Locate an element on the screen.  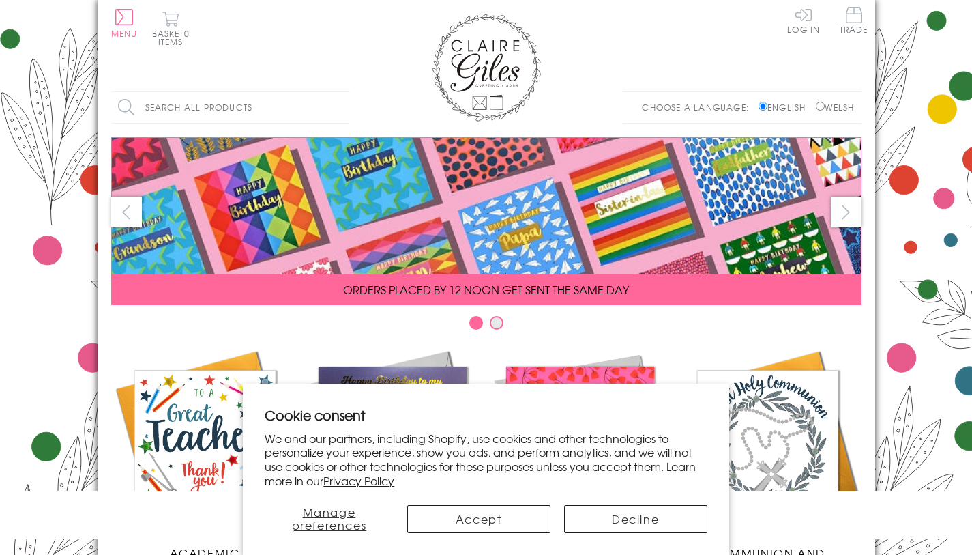
input: Search all products is located at coordinates (231, 107).